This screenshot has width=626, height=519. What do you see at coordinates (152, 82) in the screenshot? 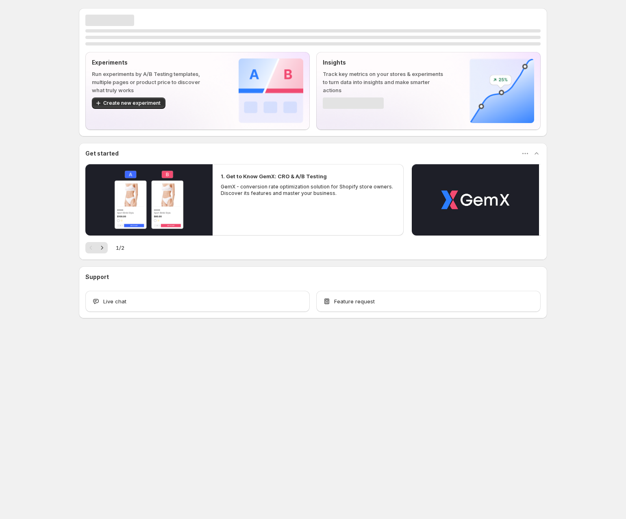
I see `p: Run experiments by A/B Testing templates, multiple pages or product price to discover what truly ...` at bounding box center [152, 82].